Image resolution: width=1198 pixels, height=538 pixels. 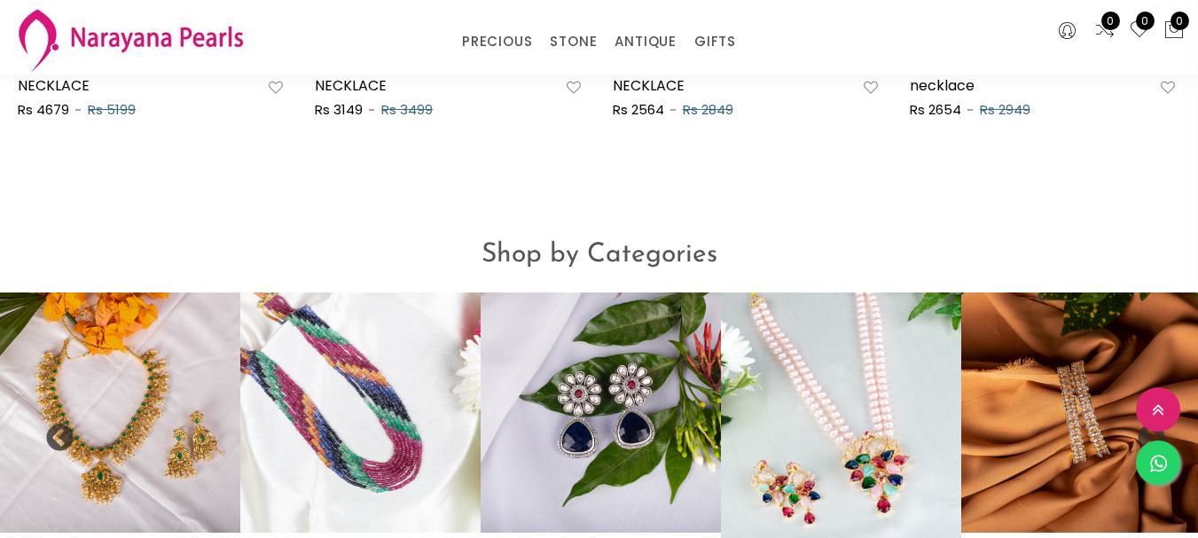 I want to click on span: Rs 2949, so click(x=1005, y=109).